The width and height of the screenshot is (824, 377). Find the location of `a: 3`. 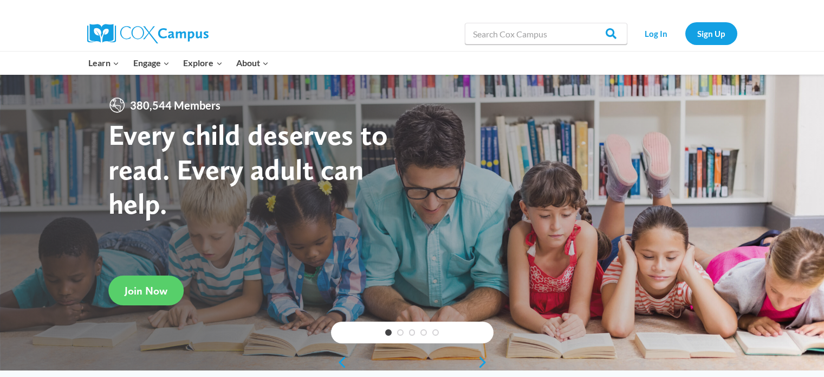

a: 3 is located at coordinates (412, 332).